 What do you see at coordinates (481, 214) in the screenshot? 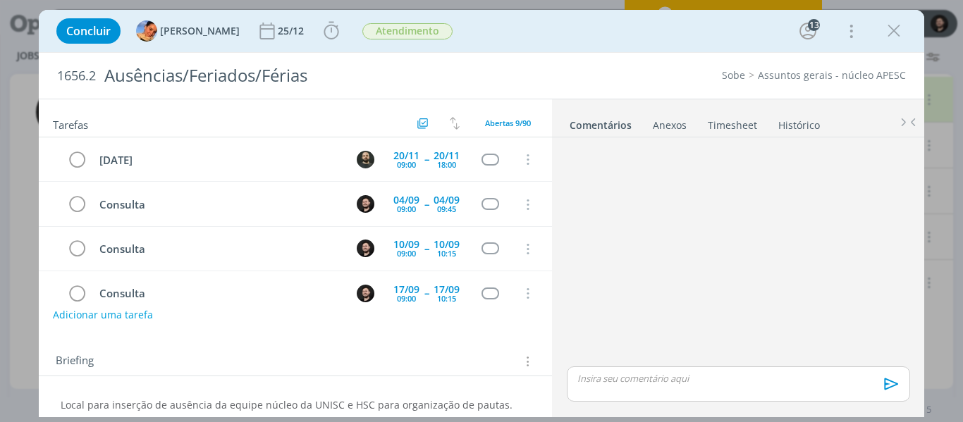
I see `div: dialog` at bounding box center [481, 214].